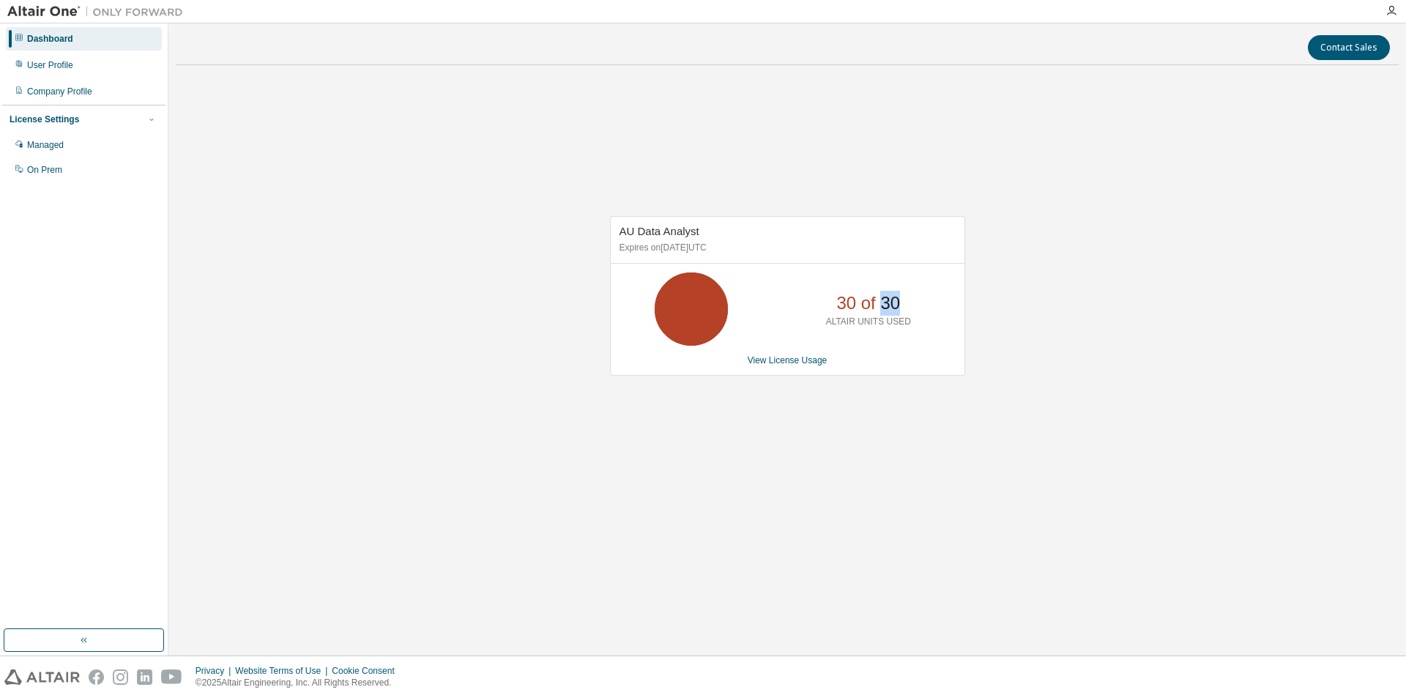 The height and width of the screenshot is (698, 1406). I want to click on p: 30 of 30, so click(868, 303).